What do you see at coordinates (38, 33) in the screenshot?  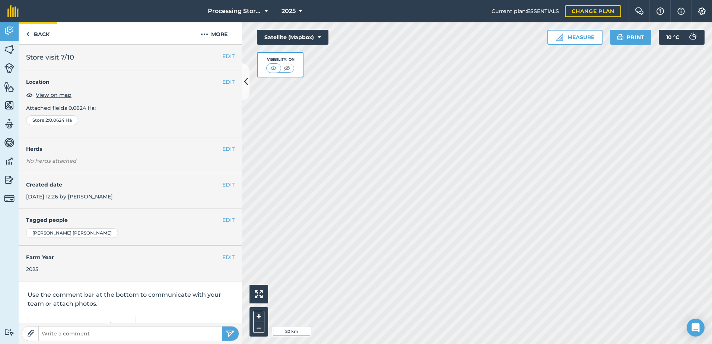 I see `a: Back` at bounding box center [38, 33].